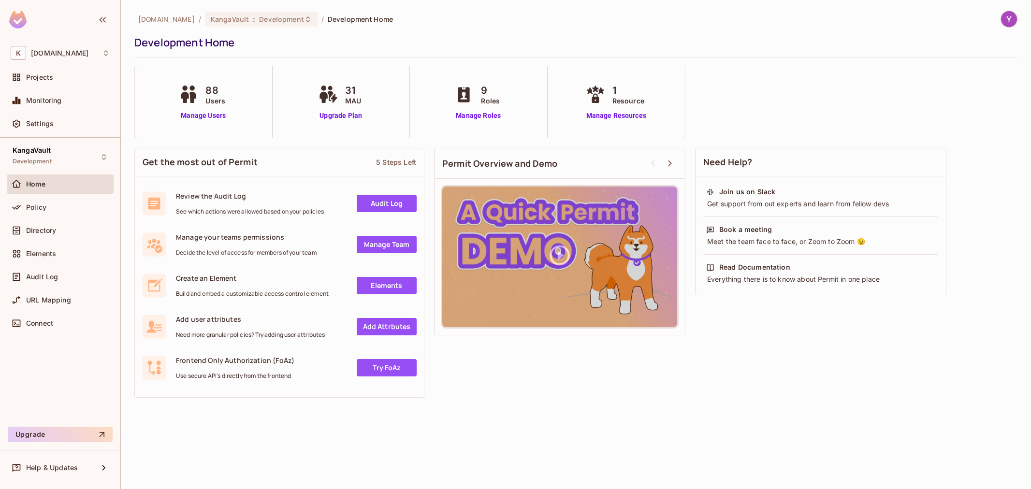 The image size is (1031, 489). What do you see at coordinates (478, 116) in the screenshot?
I see `a: Manage Roles` at bounding box center [478, 116].